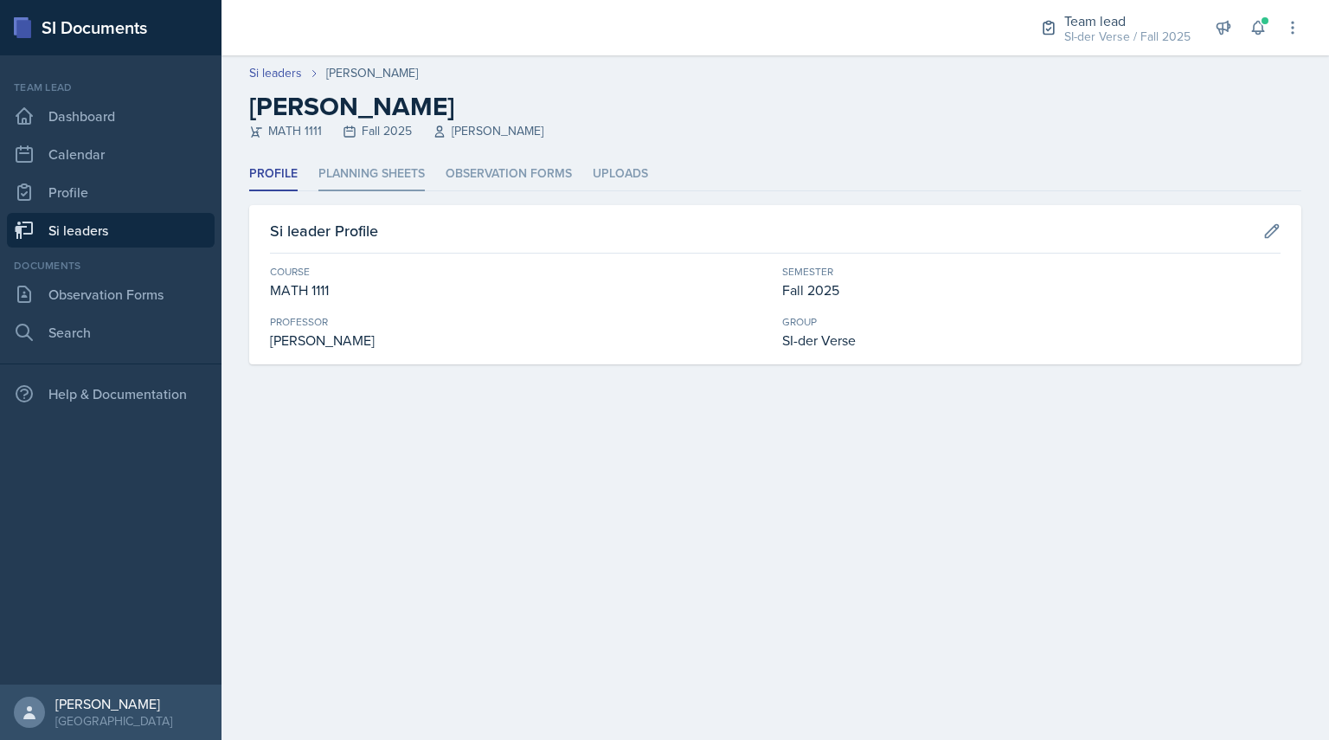 This screenshot has height=740, width=1329. What do you see at coordinates (111, 154) in the screenshot?
I see `a: Calendar` at bounding box center [111, 154].